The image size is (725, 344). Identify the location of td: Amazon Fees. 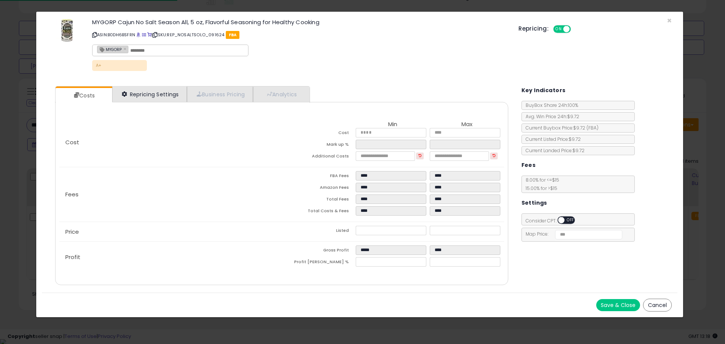
(319, 188).